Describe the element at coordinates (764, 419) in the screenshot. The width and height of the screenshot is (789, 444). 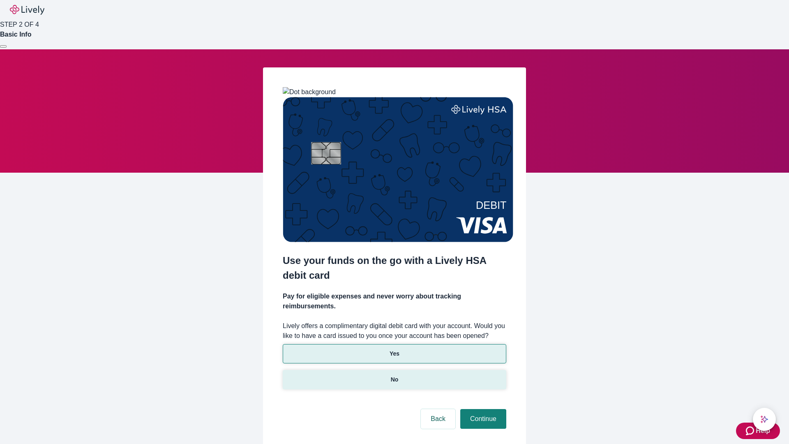
I see `svg: Lively AI Assistant` at that location.